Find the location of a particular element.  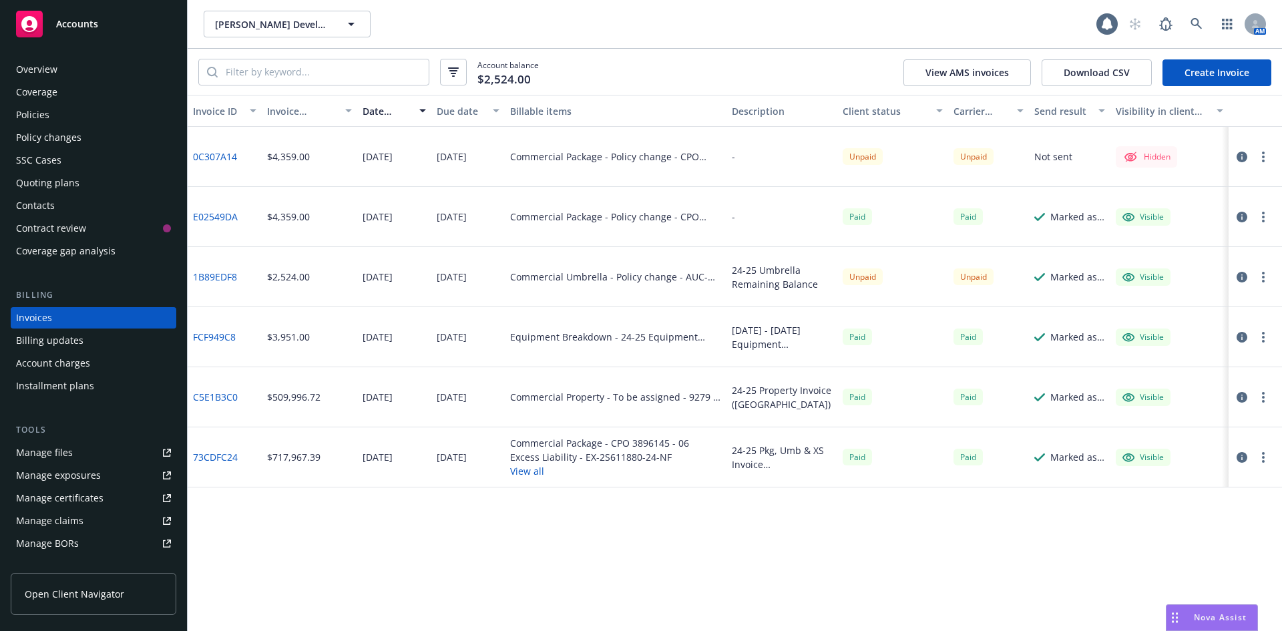

a: Policies is located at coordinates (93, 115).